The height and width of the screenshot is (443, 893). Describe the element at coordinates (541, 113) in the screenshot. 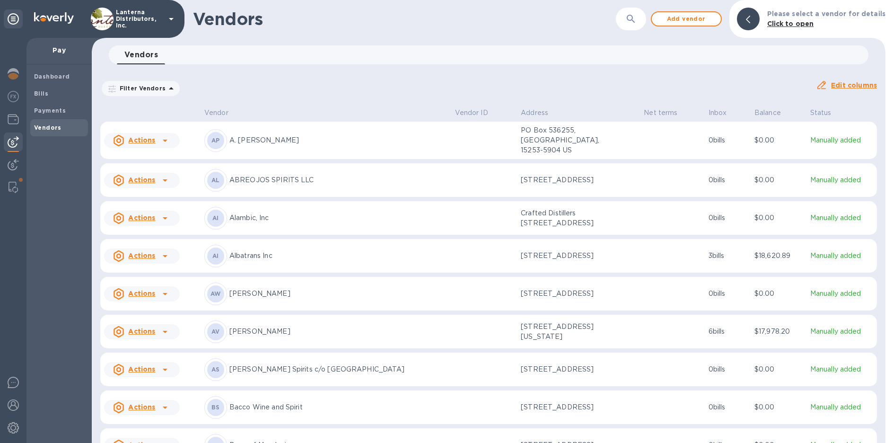

I see `span: Address` at that location.